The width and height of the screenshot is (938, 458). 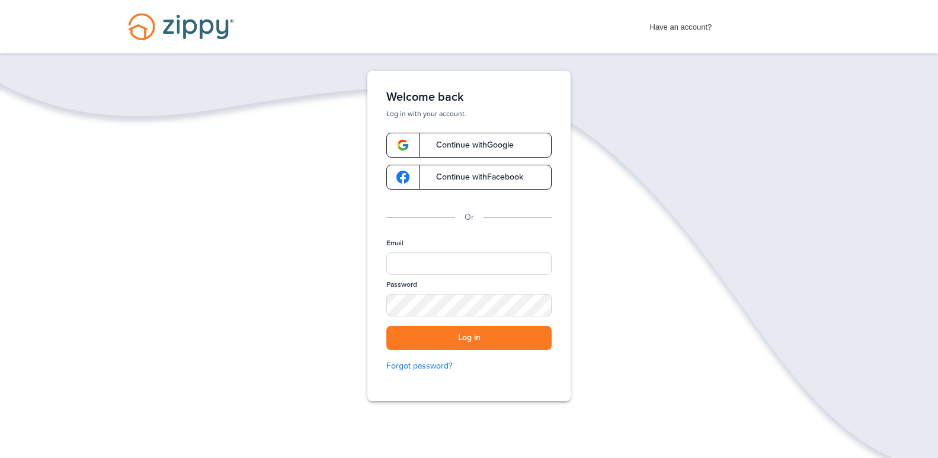 I want to click on p: Or, so click(x=469, y=218).